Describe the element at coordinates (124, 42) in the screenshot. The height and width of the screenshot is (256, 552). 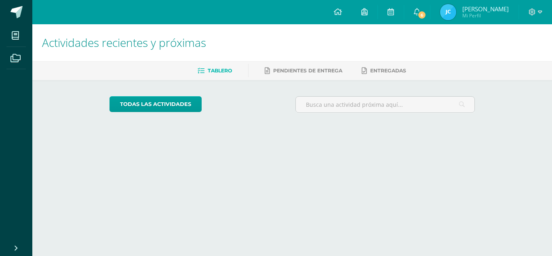
I see `span: Actividades recientes y próximas` at that location.